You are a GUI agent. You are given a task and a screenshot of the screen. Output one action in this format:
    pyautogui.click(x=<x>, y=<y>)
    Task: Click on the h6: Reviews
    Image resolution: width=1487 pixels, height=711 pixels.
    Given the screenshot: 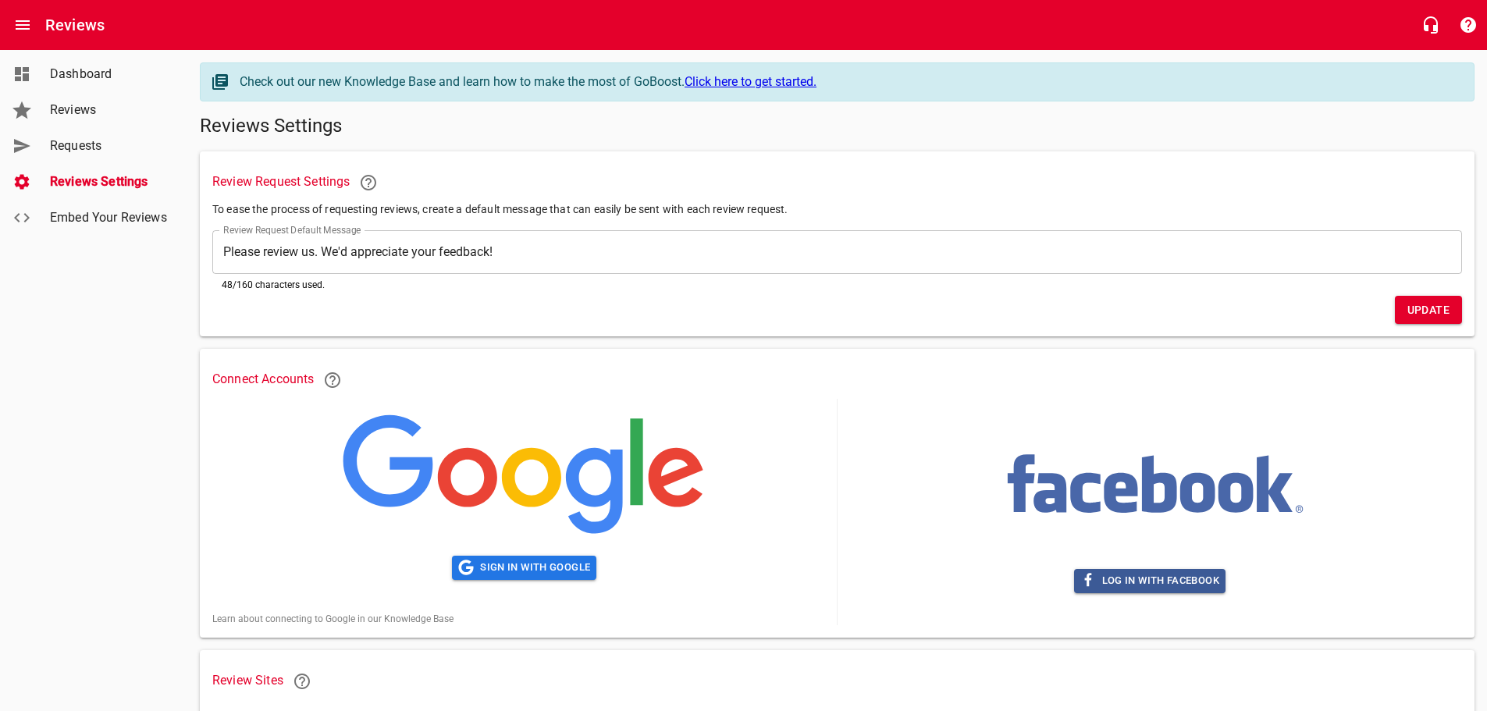 What is the action you would take?
    pyautogui.click(x=75, y=25)
    